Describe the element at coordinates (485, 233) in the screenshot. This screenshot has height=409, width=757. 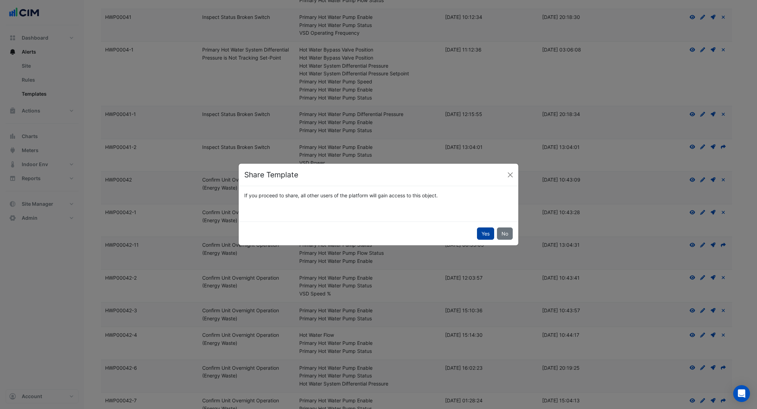
I see `button: Yes` at that location.